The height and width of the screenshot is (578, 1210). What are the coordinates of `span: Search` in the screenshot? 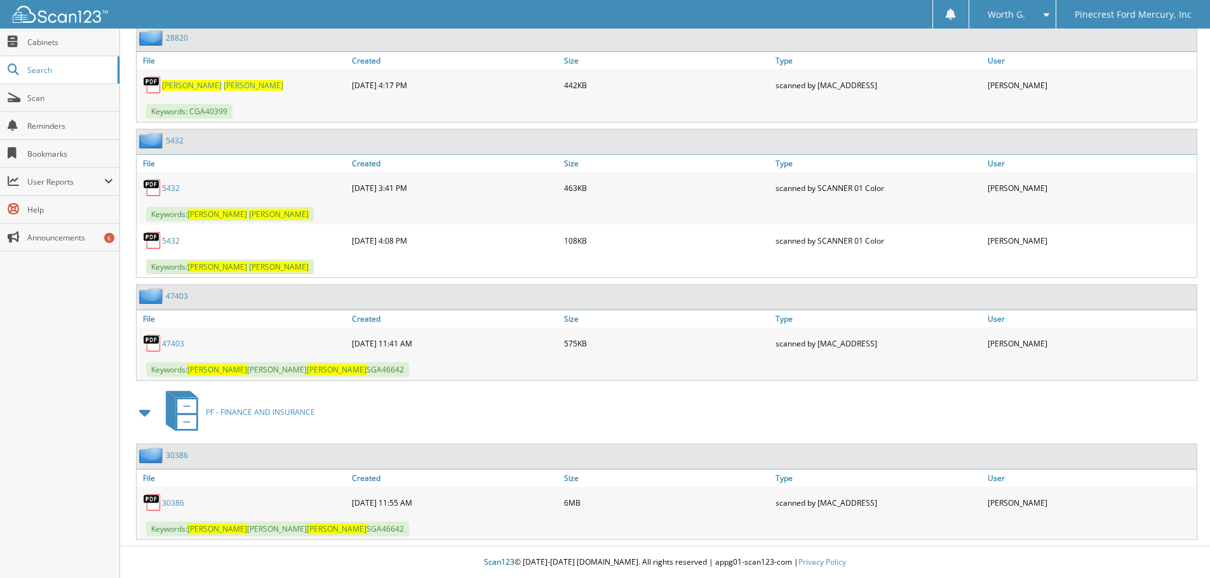 It's located at (69, 70).